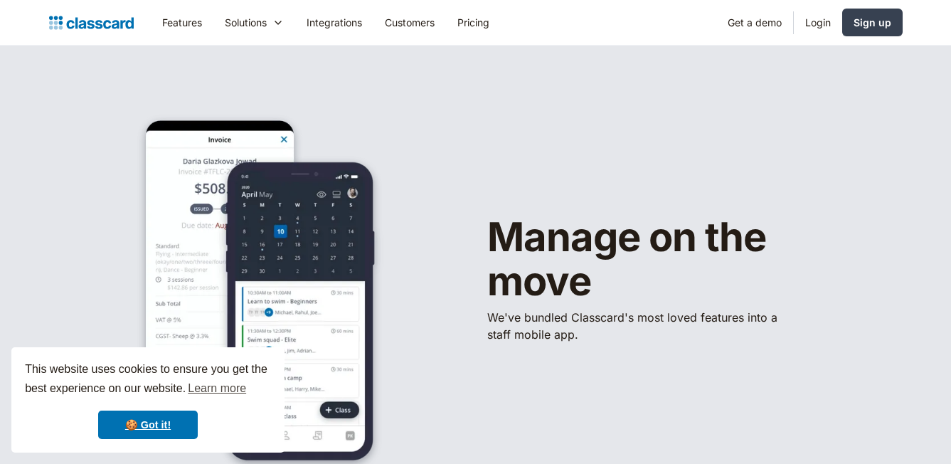 This screenshot has height=464, width=951. Describe the element at coordinates (148, 424) in the screenshot. I see `a: dismiss cookie message` at that location.